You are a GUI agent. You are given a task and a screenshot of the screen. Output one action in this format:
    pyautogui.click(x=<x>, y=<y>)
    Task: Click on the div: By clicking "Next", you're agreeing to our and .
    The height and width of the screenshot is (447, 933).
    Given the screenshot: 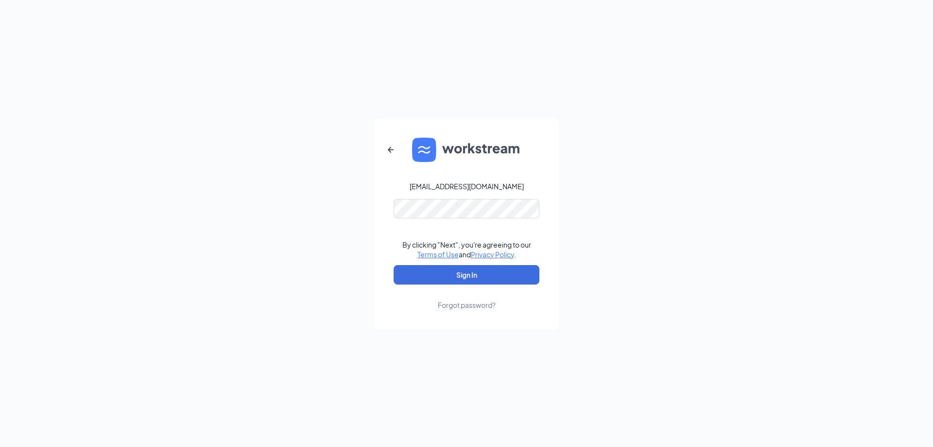 What is the action you would take?
    pyautogui.click(x=467, y=249)
    